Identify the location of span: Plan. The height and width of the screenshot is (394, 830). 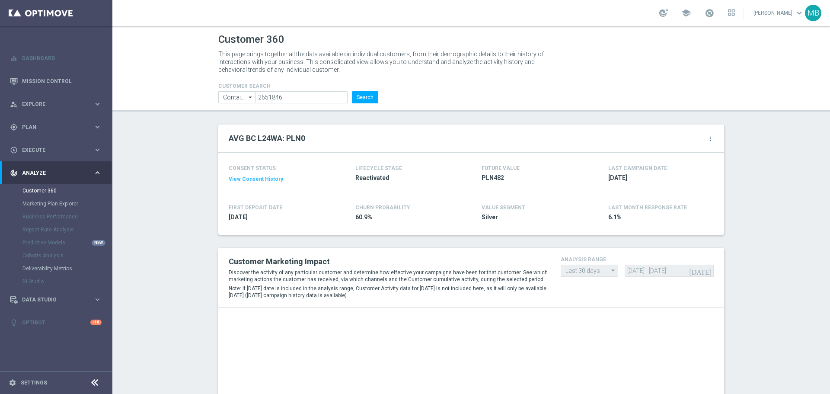
(57, 127).